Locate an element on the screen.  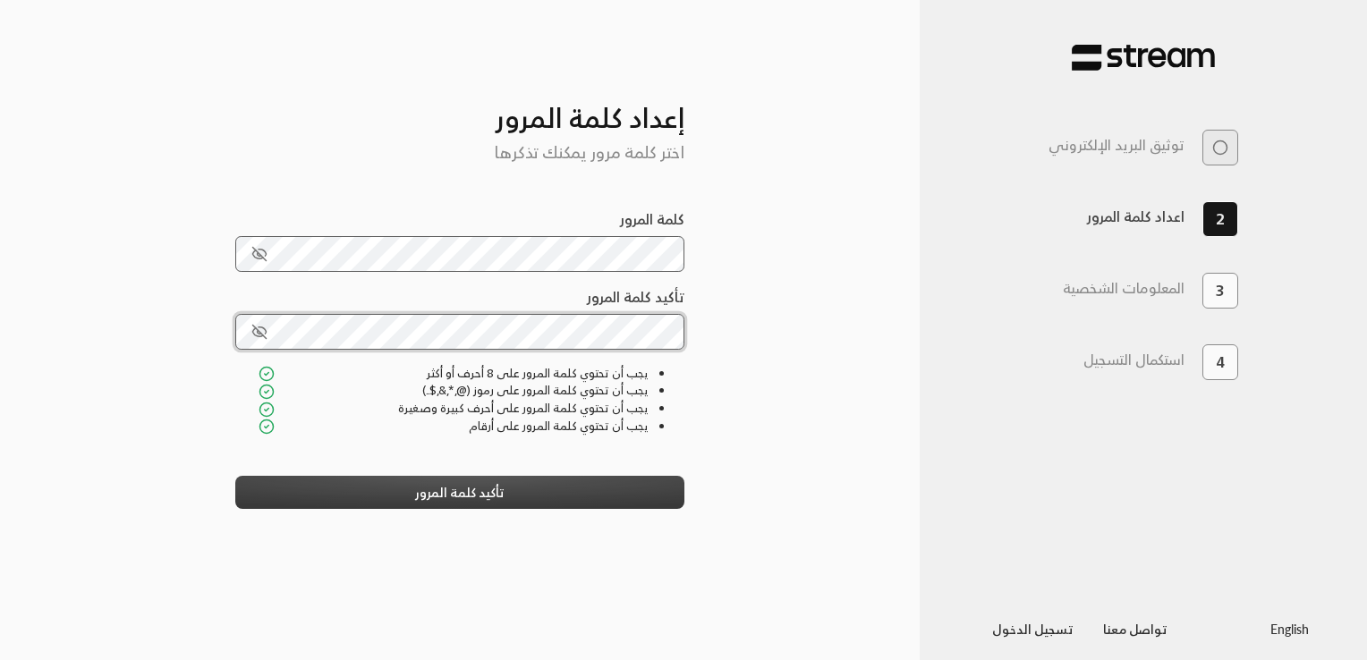
h3: استكمال التسجيل is located at coordinates (1133, 360).